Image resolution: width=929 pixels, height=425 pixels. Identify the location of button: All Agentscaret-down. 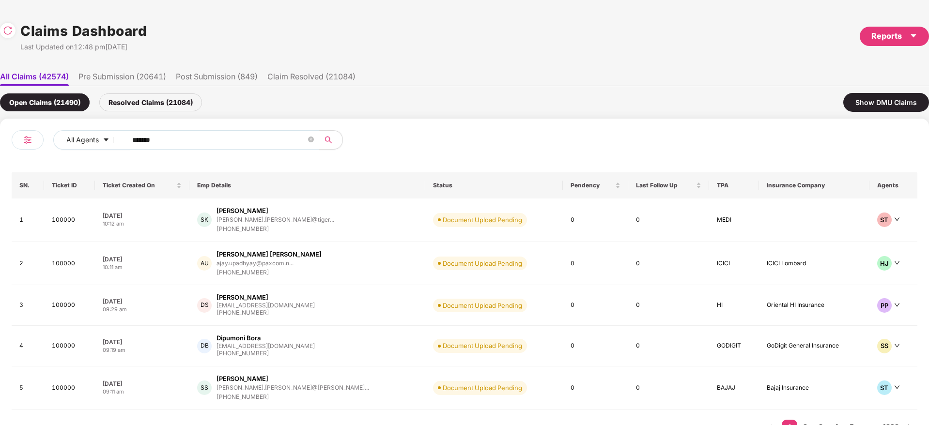
(92, 140).